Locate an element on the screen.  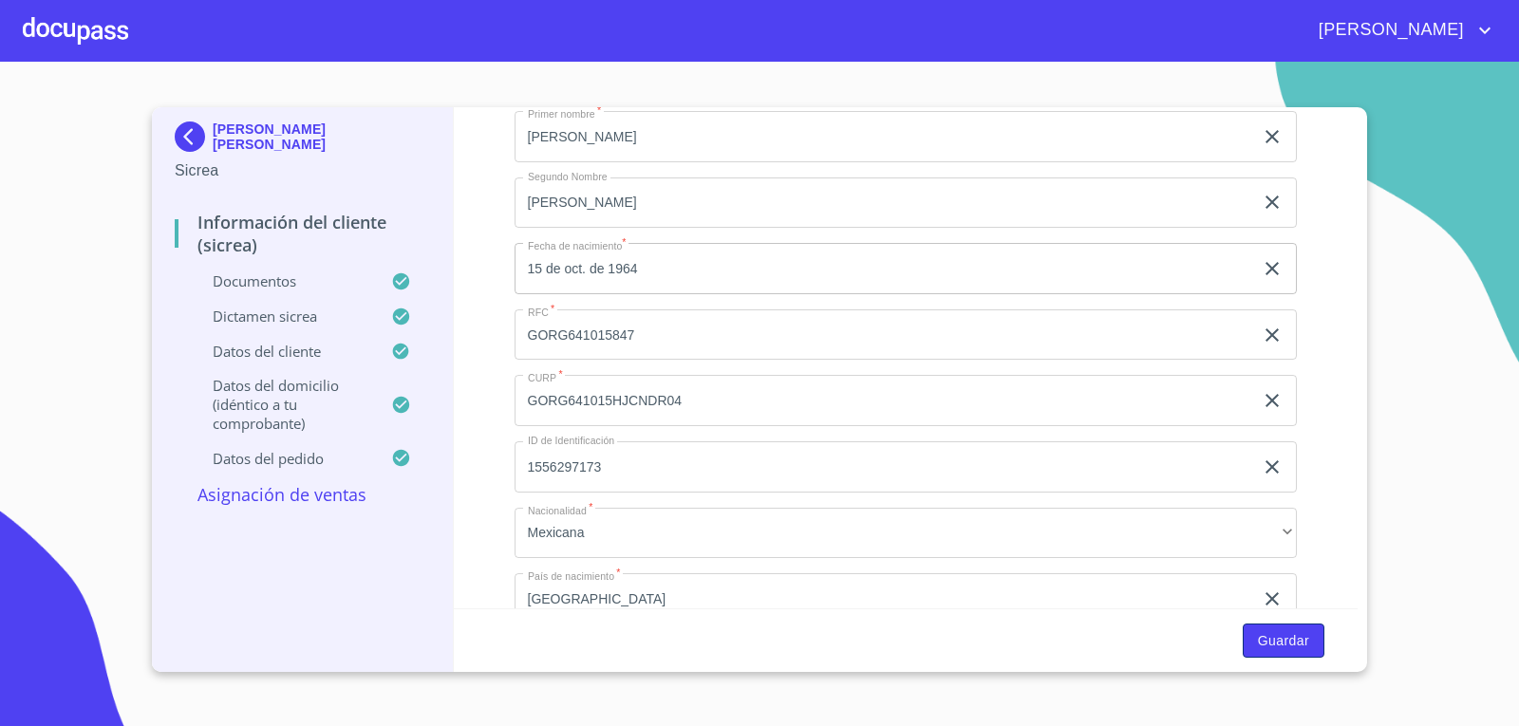
p: Asignación de Ventas is located at coordinates (302, 495).